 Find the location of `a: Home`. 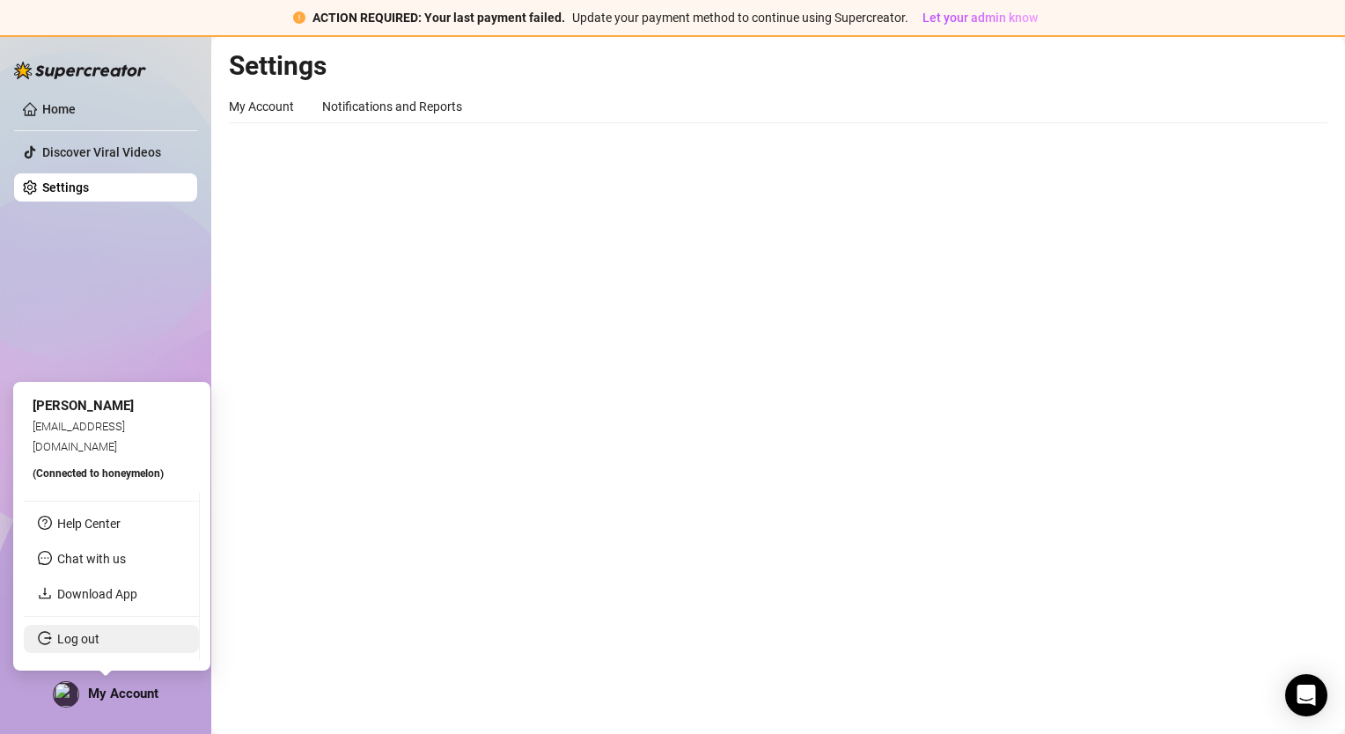

a: Home is located at coordinates (59, 109).